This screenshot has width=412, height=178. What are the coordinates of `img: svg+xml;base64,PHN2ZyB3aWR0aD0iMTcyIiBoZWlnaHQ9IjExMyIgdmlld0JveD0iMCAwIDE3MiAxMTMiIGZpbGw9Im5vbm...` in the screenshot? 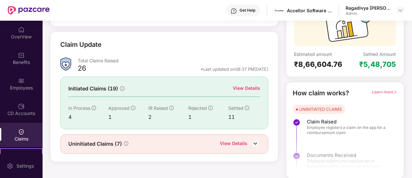 It's located at (345, 25).